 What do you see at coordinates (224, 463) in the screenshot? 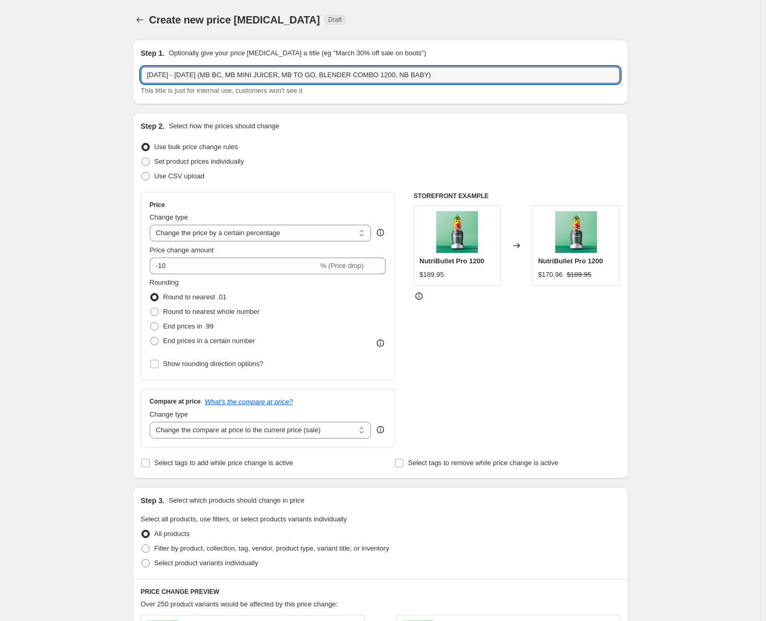
I see `span: Select tags to add while price change is active` at bounding box center [224, 463].